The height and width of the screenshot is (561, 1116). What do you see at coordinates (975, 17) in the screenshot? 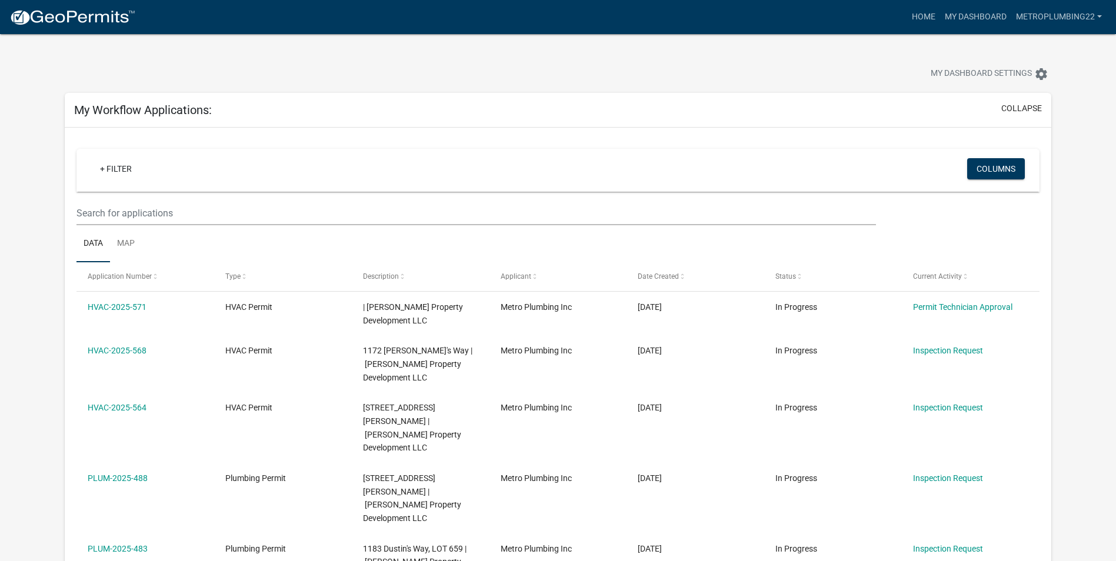
I see `a: My Dashboard` at bounding box center [975, 17].